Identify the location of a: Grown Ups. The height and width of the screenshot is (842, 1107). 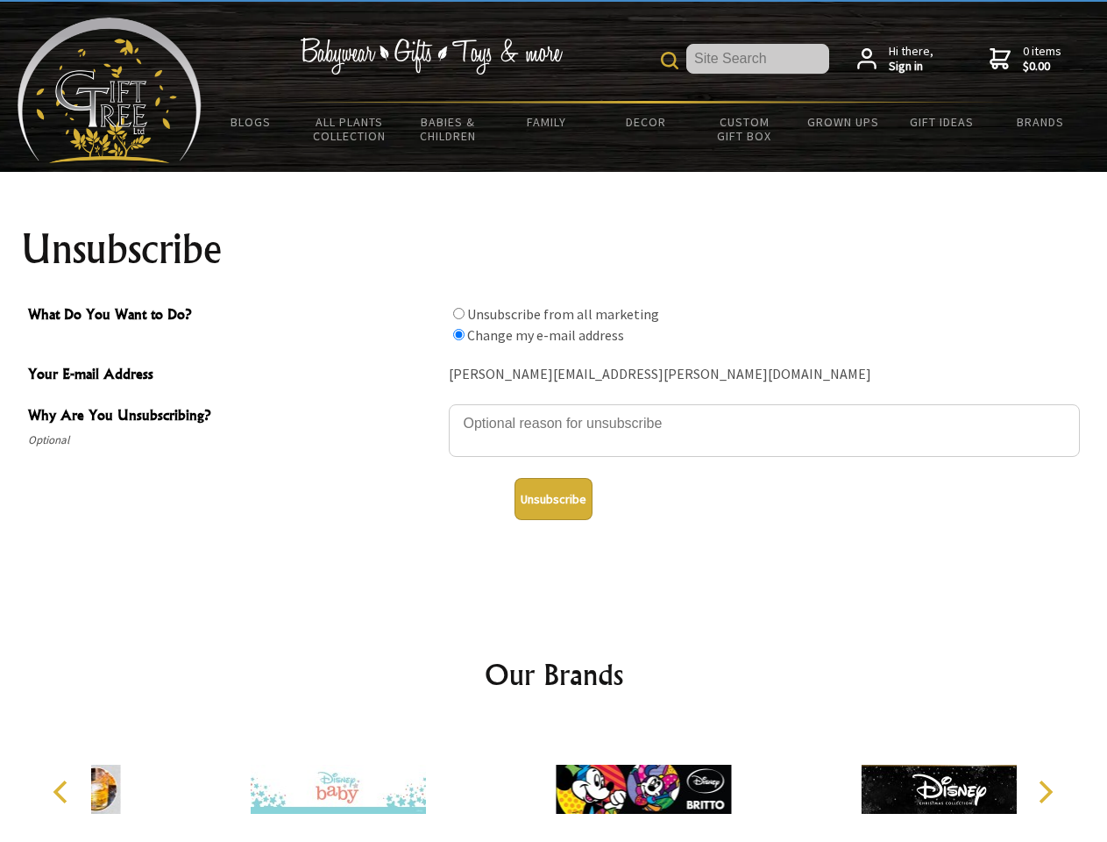
(843, 122).